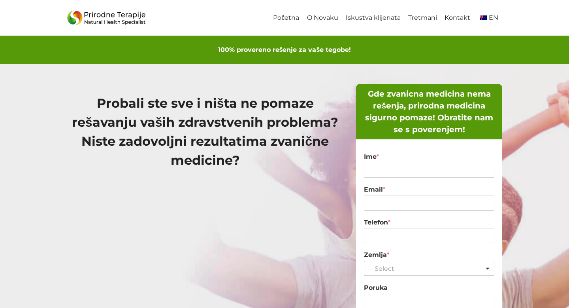 The height and width of the screenshot is (308, 569). I want to click on div: —Select—, so click(427, 268).